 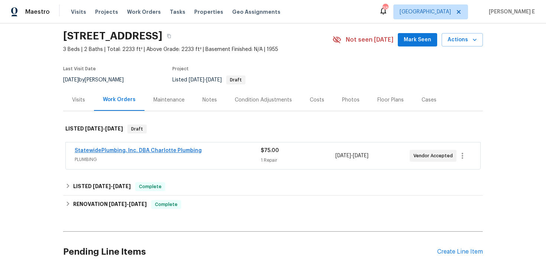 I want to click on span: PLUMBING, so click(x=167, y=159).